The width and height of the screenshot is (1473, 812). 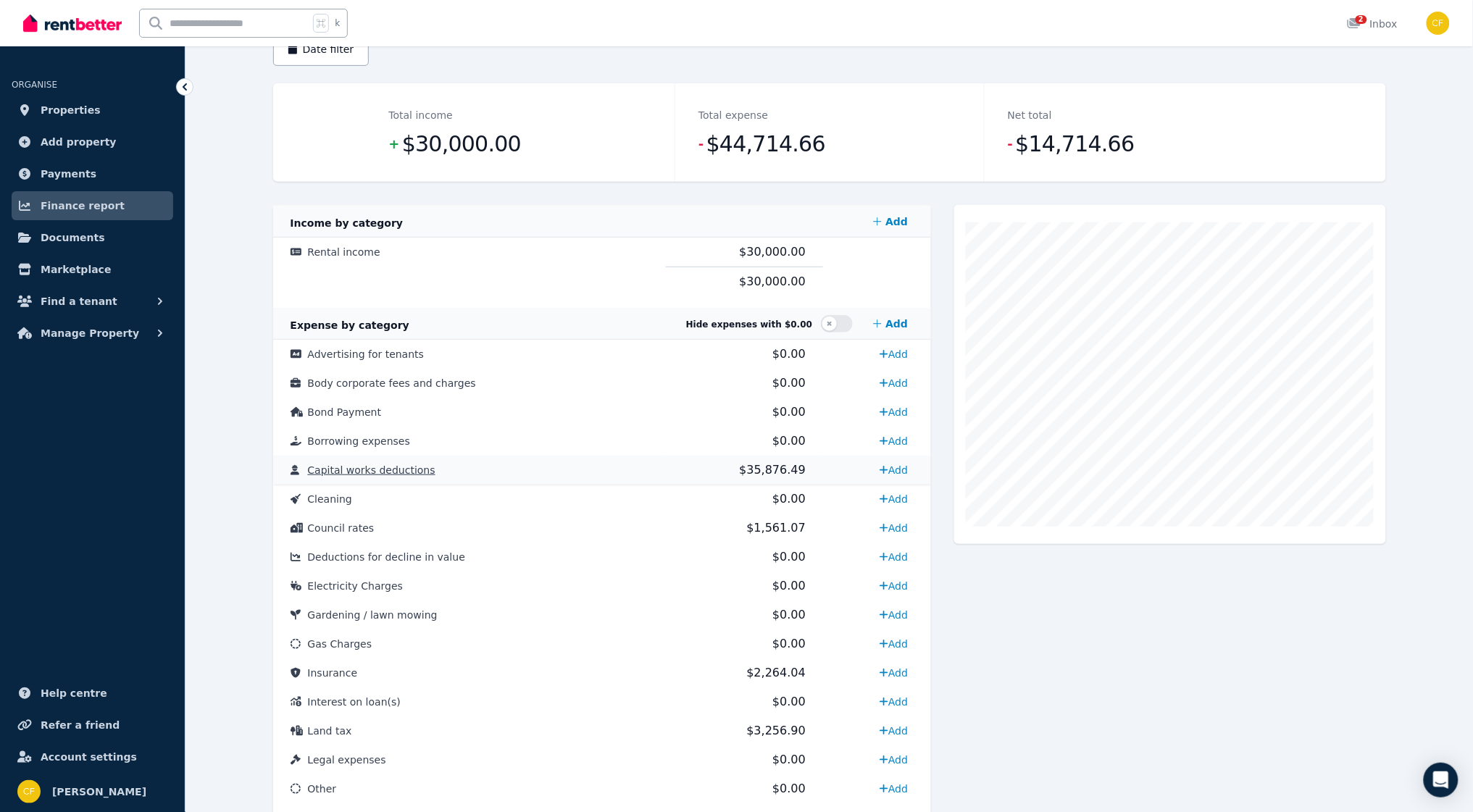 What do you see at coordinates (350, 325) in the screenshot?
I see `span: Expense by category` at bounding box center [350, 325].